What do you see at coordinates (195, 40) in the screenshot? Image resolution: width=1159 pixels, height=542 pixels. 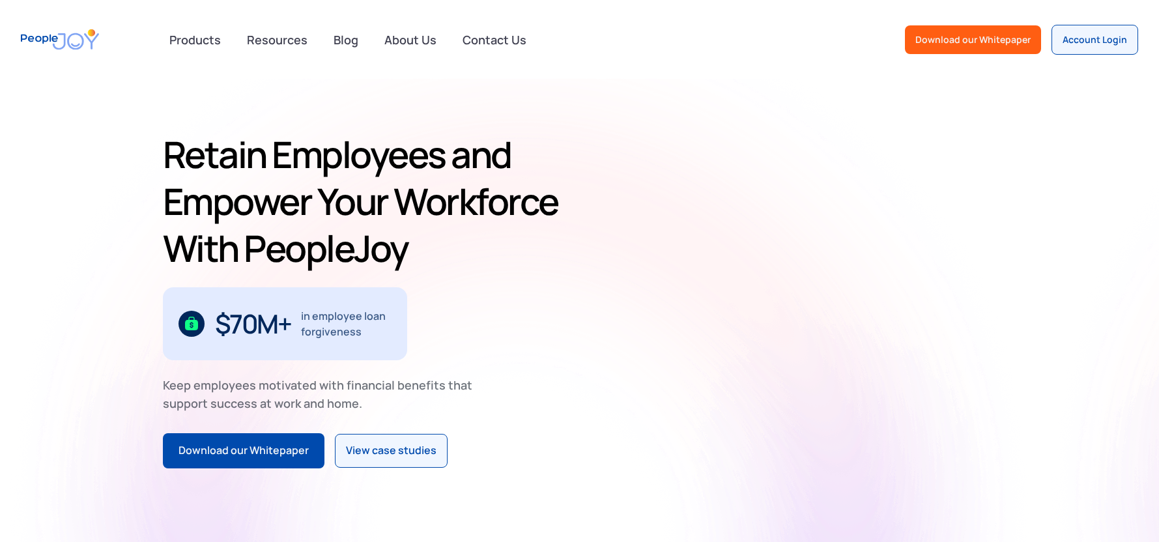 I see `div: Products` at bounding box center [195, 40].